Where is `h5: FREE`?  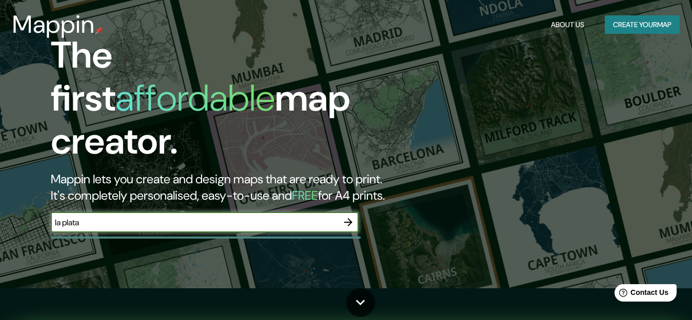
h5: FREE is located at coordinates (305, 195).